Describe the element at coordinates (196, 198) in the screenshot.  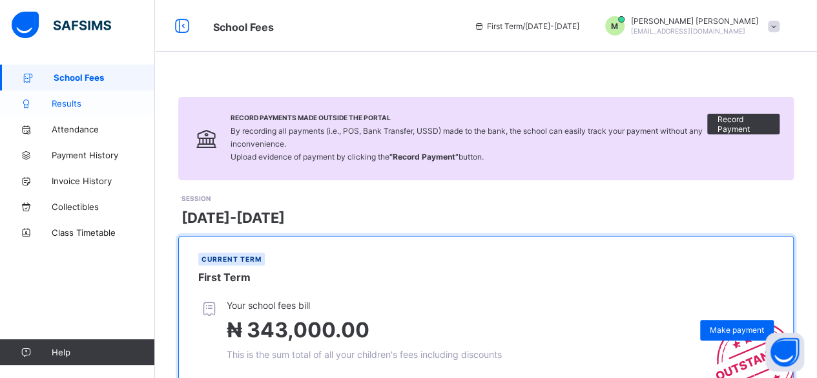
I see `span: SESSION` at that location.